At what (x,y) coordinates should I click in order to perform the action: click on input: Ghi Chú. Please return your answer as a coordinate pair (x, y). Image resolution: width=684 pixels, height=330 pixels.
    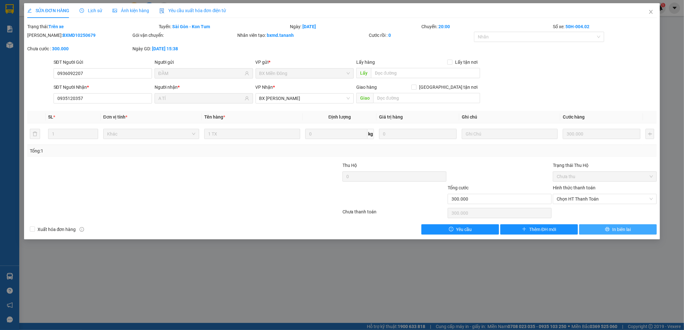
    Looking at the image, I should click on (509, 134).